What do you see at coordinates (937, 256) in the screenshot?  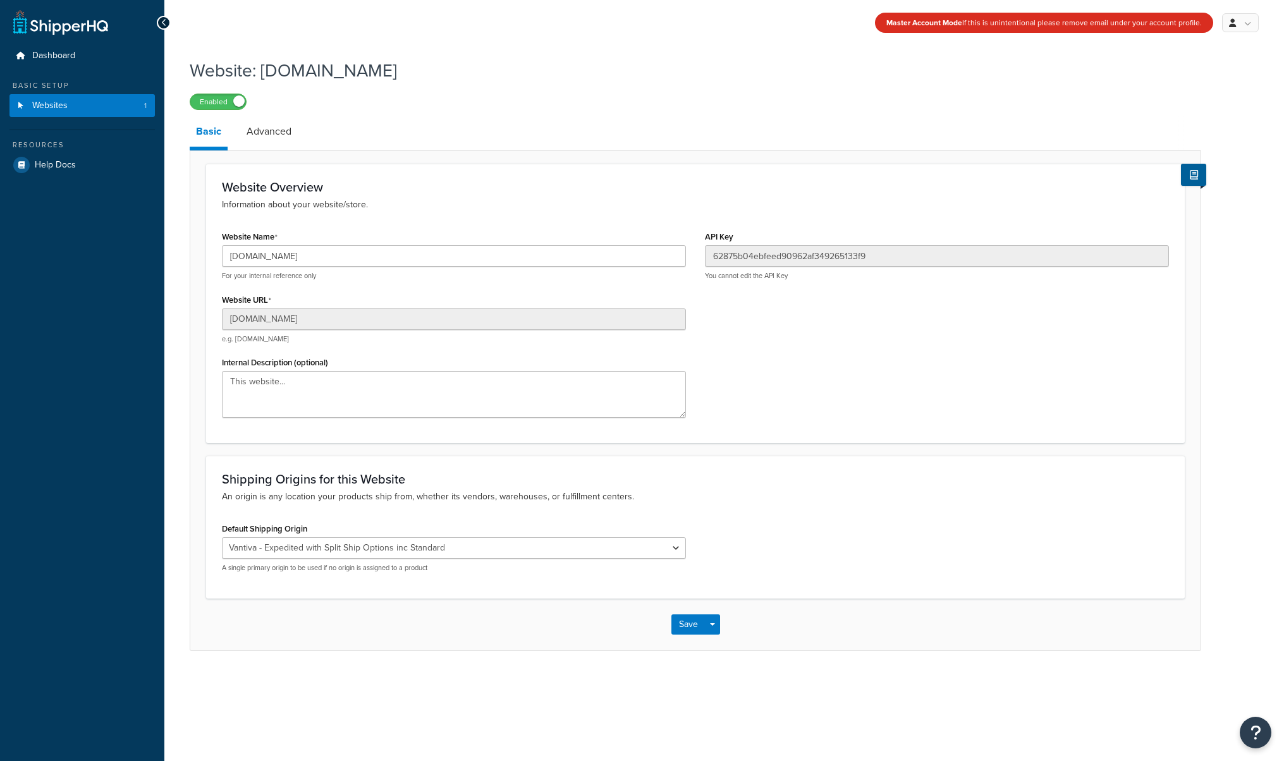 I see `input: XDL713J089NBV22` at bounding box center [937, 256].